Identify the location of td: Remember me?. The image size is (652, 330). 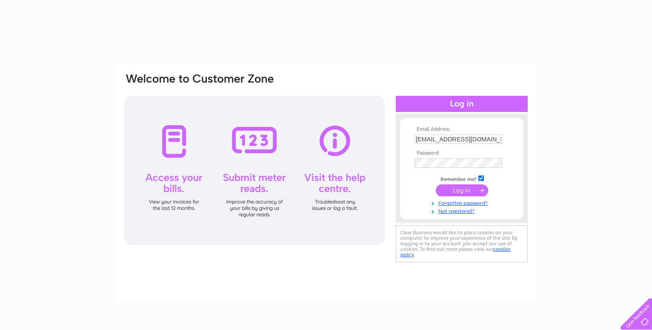
(461, 178).